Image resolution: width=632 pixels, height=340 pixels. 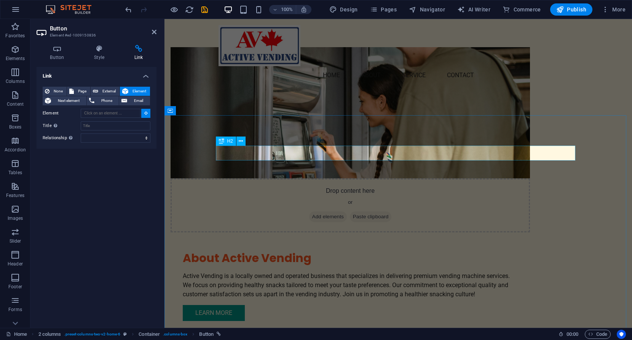 What do you see at coordinates (54, 91) in the screenshot?
I see `button: None` at bounding box center [54, 91].